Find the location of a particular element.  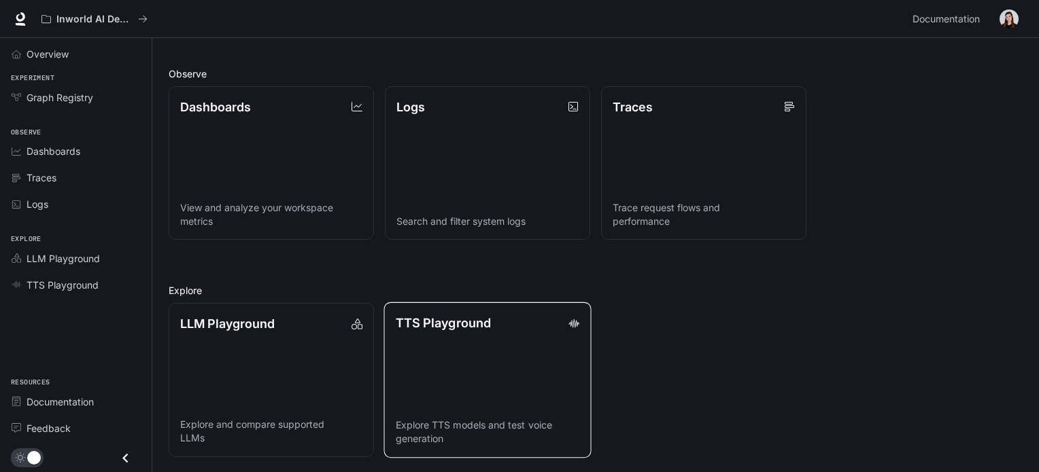

a: LLM PlaygroundExplore and compare supported LLMs is located at coordinates (271, 380).